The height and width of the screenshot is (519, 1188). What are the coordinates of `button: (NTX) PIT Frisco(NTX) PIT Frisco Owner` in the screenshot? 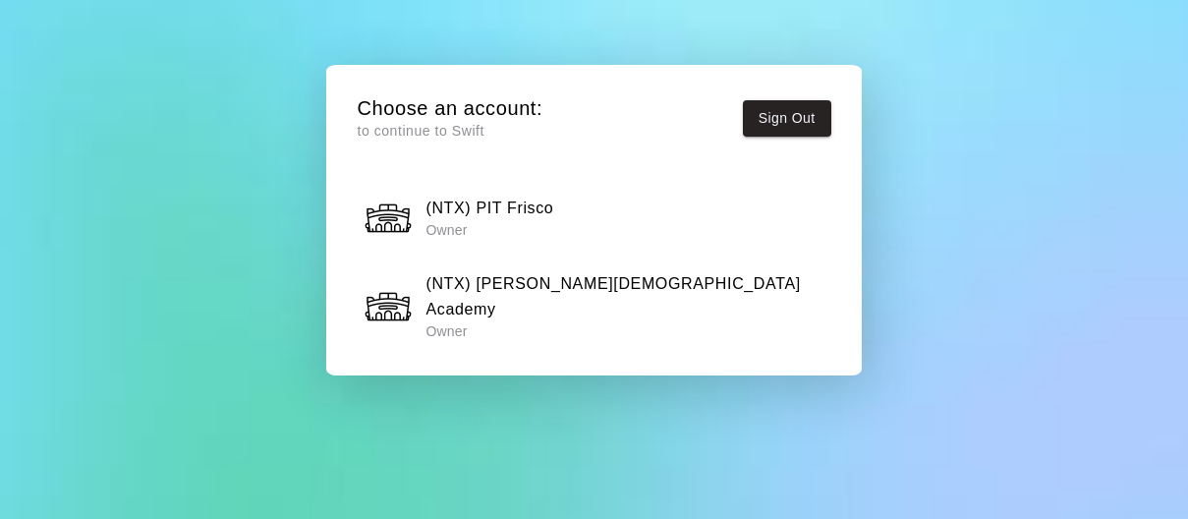 It's located at (594, 217).